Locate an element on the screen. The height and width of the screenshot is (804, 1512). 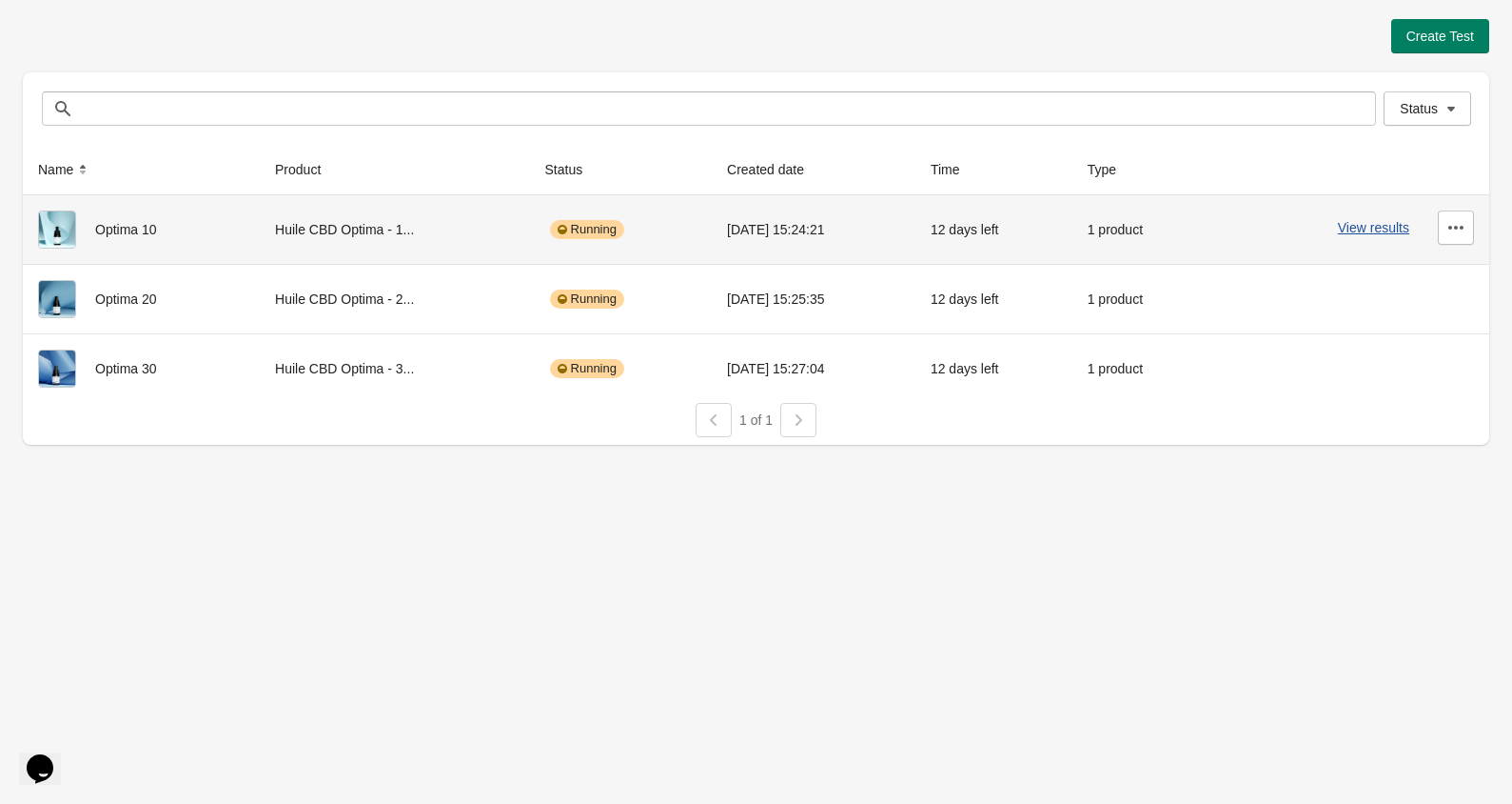
span: Optima 20 is located at coordinates (125, 298).